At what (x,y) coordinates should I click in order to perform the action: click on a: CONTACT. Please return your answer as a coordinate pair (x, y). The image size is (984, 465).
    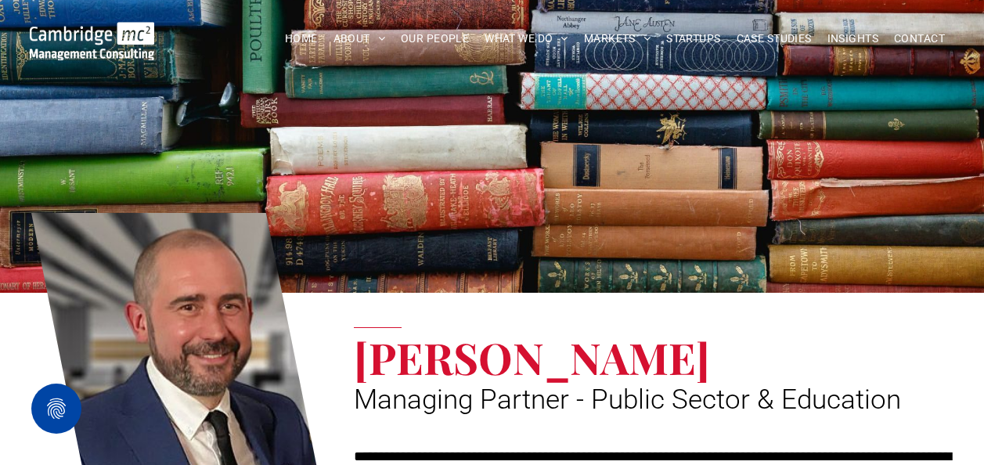
    Looking at the image, I should click on (919, 38).